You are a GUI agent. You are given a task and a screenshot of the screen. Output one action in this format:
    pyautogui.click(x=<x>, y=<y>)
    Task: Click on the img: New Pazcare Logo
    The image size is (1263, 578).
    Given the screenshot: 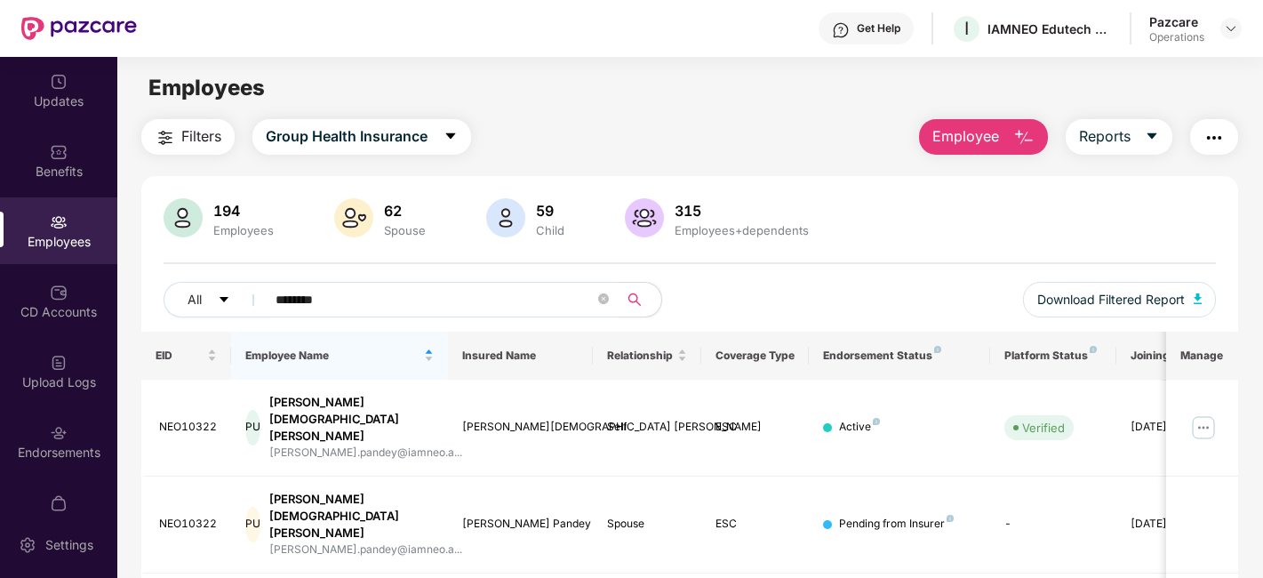 What is the action you would take?
    pyautogui.click(x=79, y=28)
    